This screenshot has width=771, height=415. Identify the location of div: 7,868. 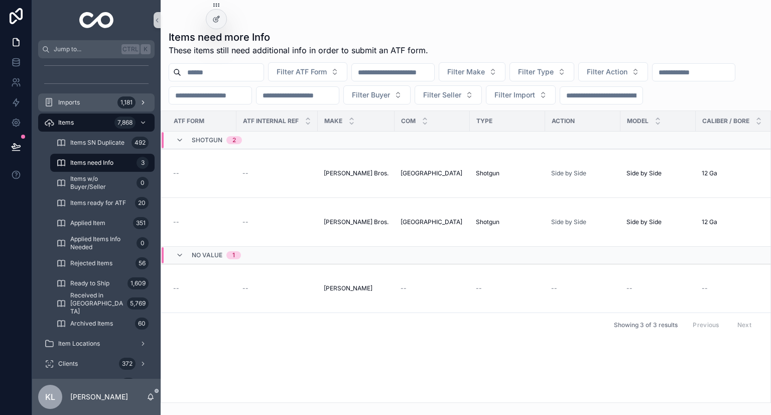
(125, 123).